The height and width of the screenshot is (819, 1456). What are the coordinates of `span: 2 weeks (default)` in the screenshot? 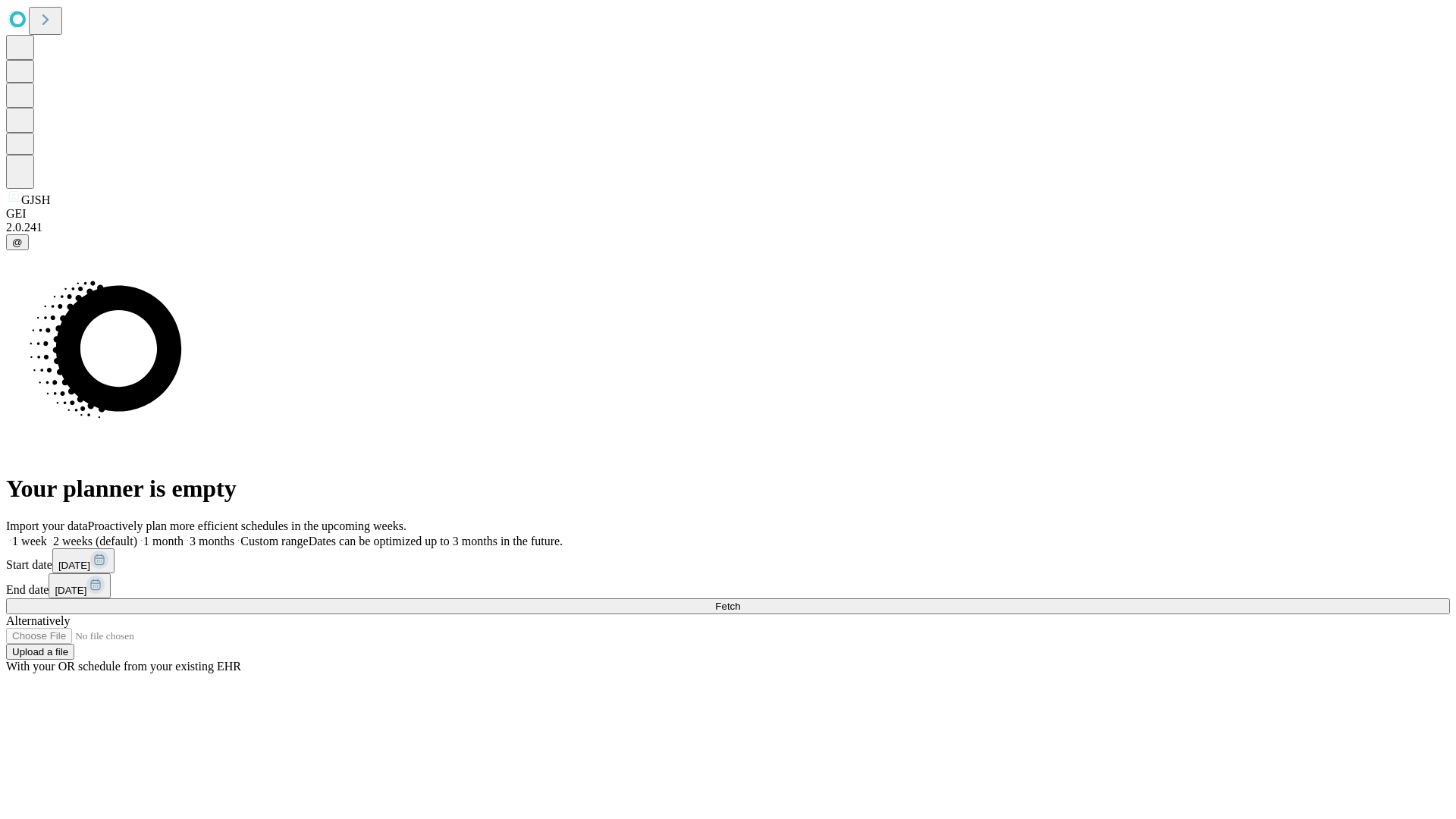 It's located at (95, 541).